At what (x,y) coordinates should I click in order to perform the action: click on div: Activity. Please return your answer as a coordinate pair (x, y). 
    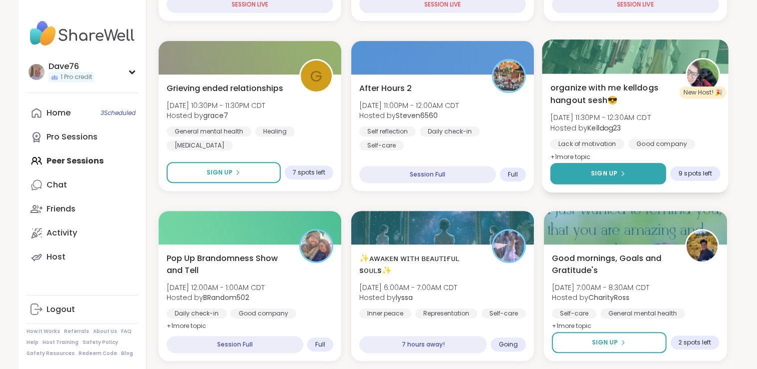
    Looking at the image, I should click on (62, 233).